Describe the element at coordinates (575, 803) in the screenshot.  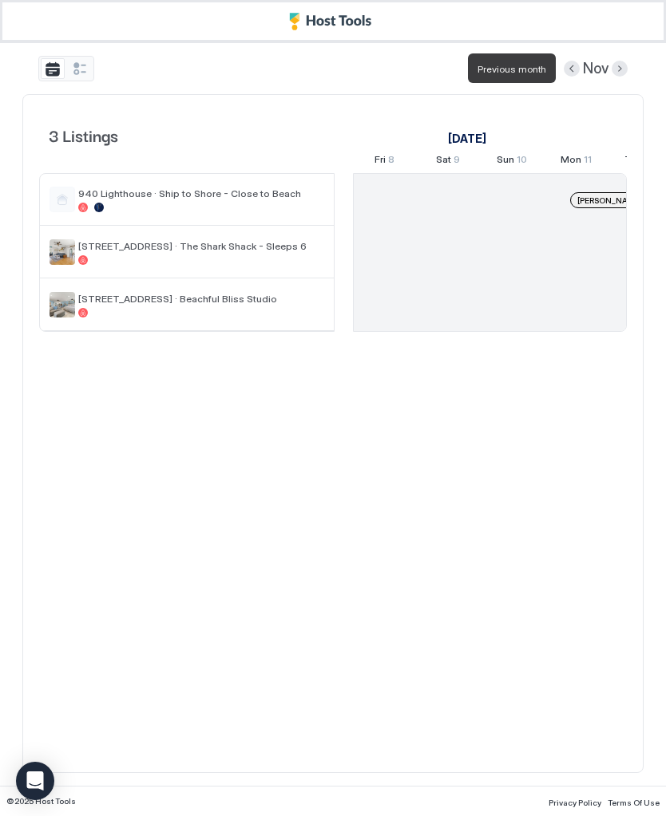
I see `span: Privacy Policy` at that location.